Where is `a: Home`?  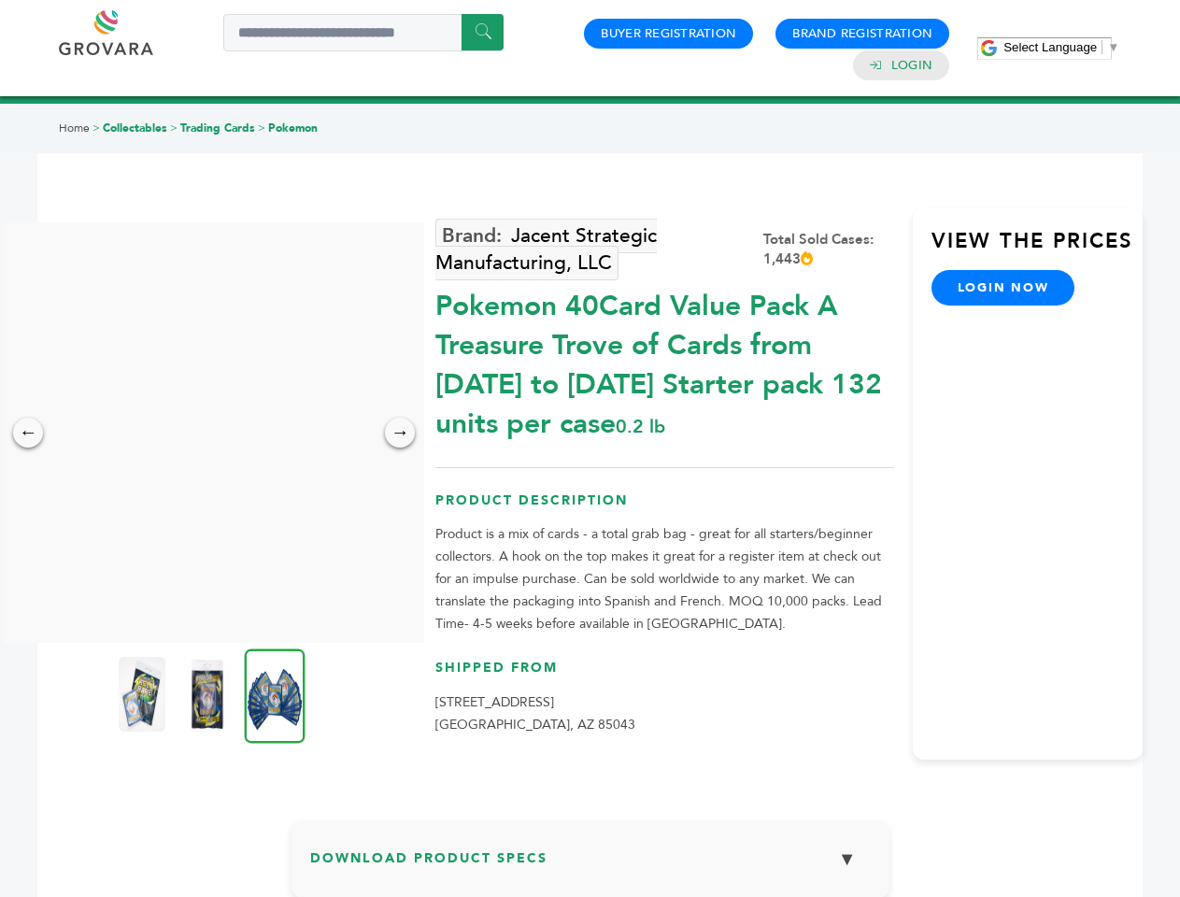 a: Home is located at coordinates (74, 128).